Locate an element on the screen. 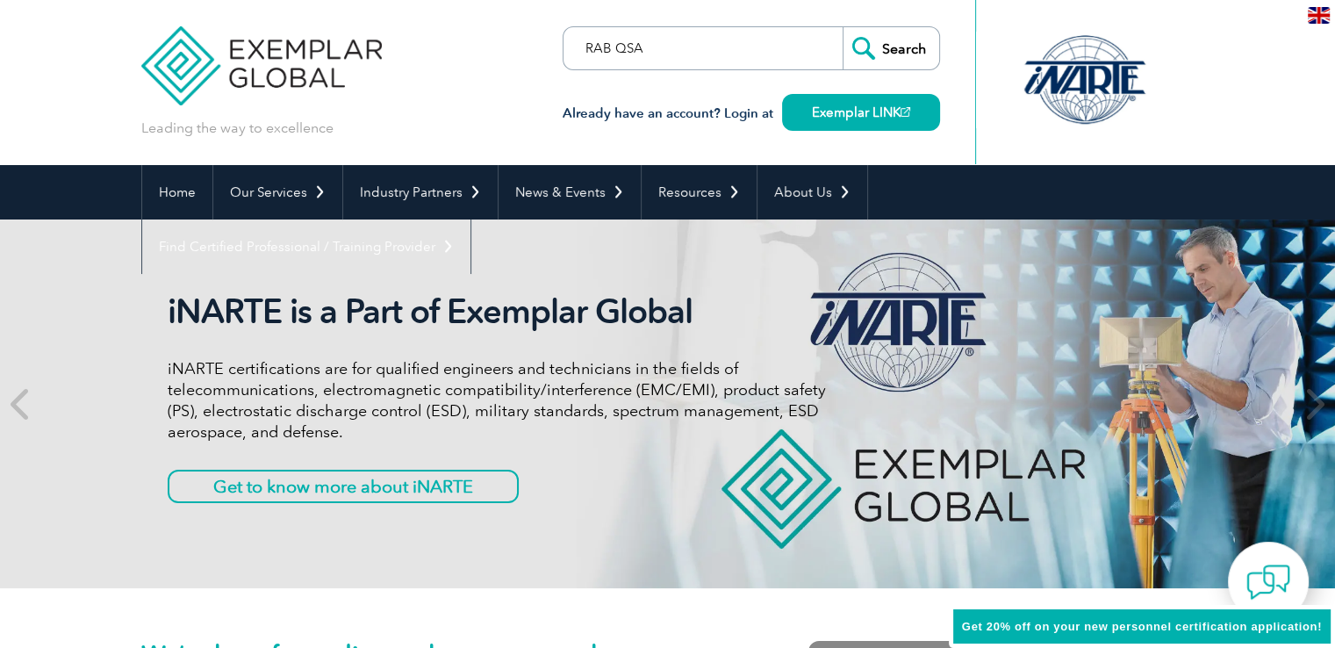 This screenshot has height=648, width=1335. a: Find Certified Professional / Training Provider is located at coordinates (306, 247).